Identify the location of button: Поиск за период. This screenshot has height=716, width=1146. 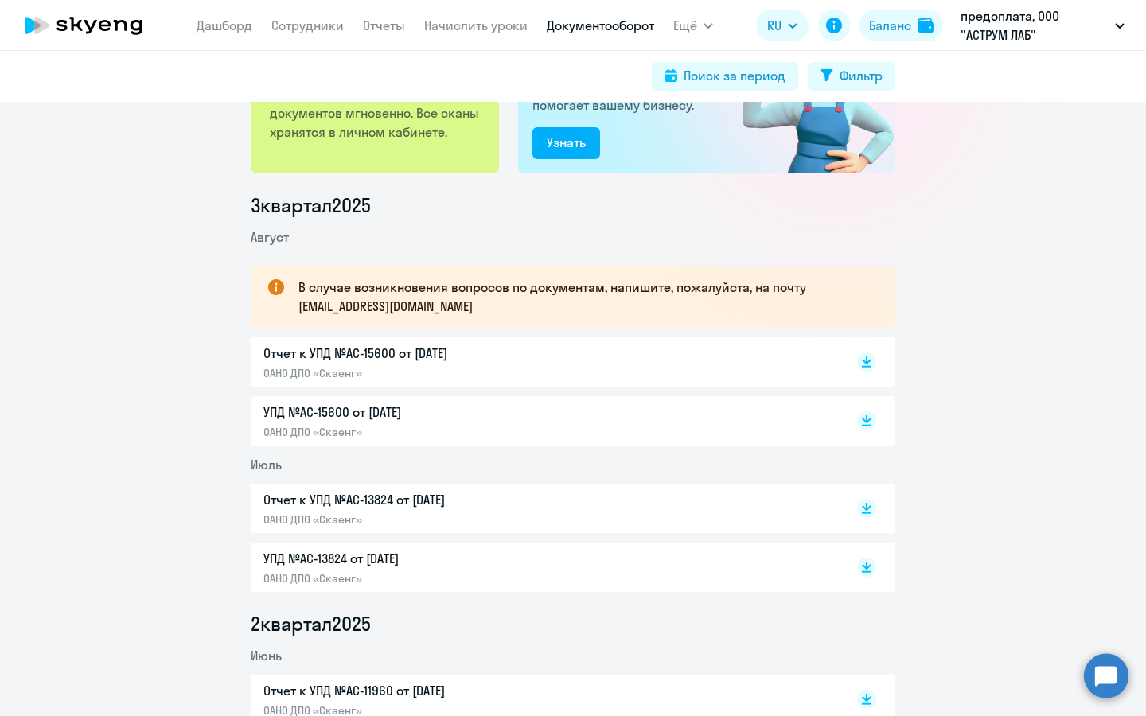
(725, 76).